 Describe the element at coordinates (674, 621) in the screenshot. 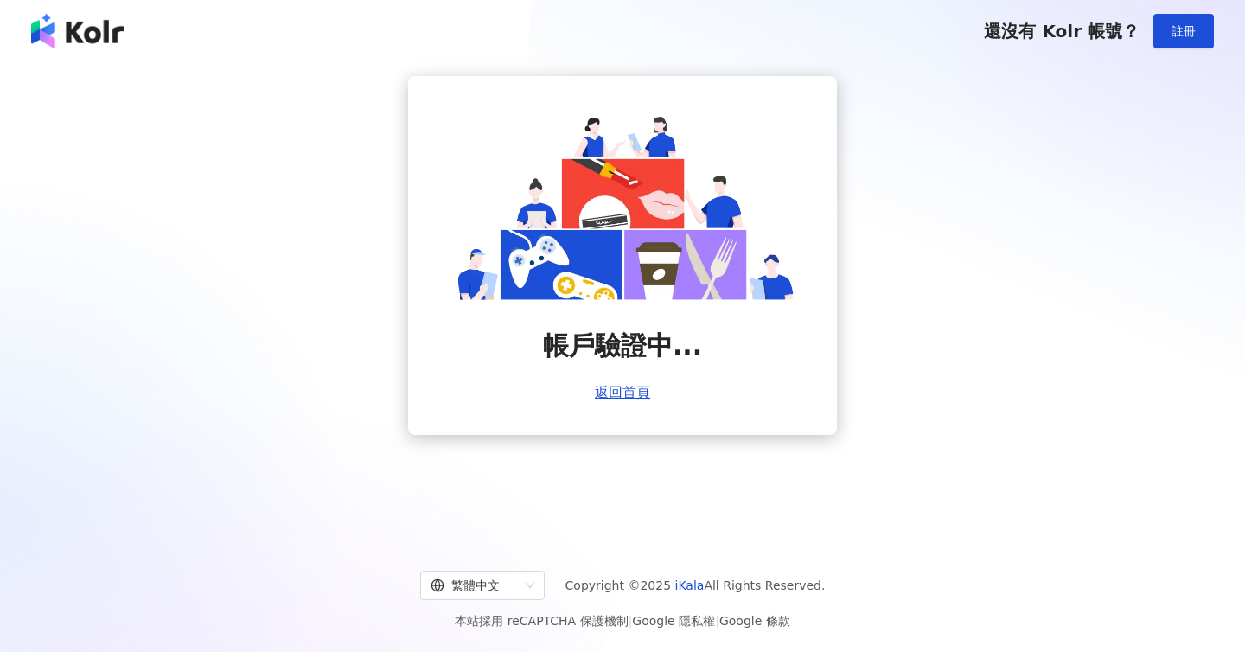

I see `a: Google 隱私權` at that location.